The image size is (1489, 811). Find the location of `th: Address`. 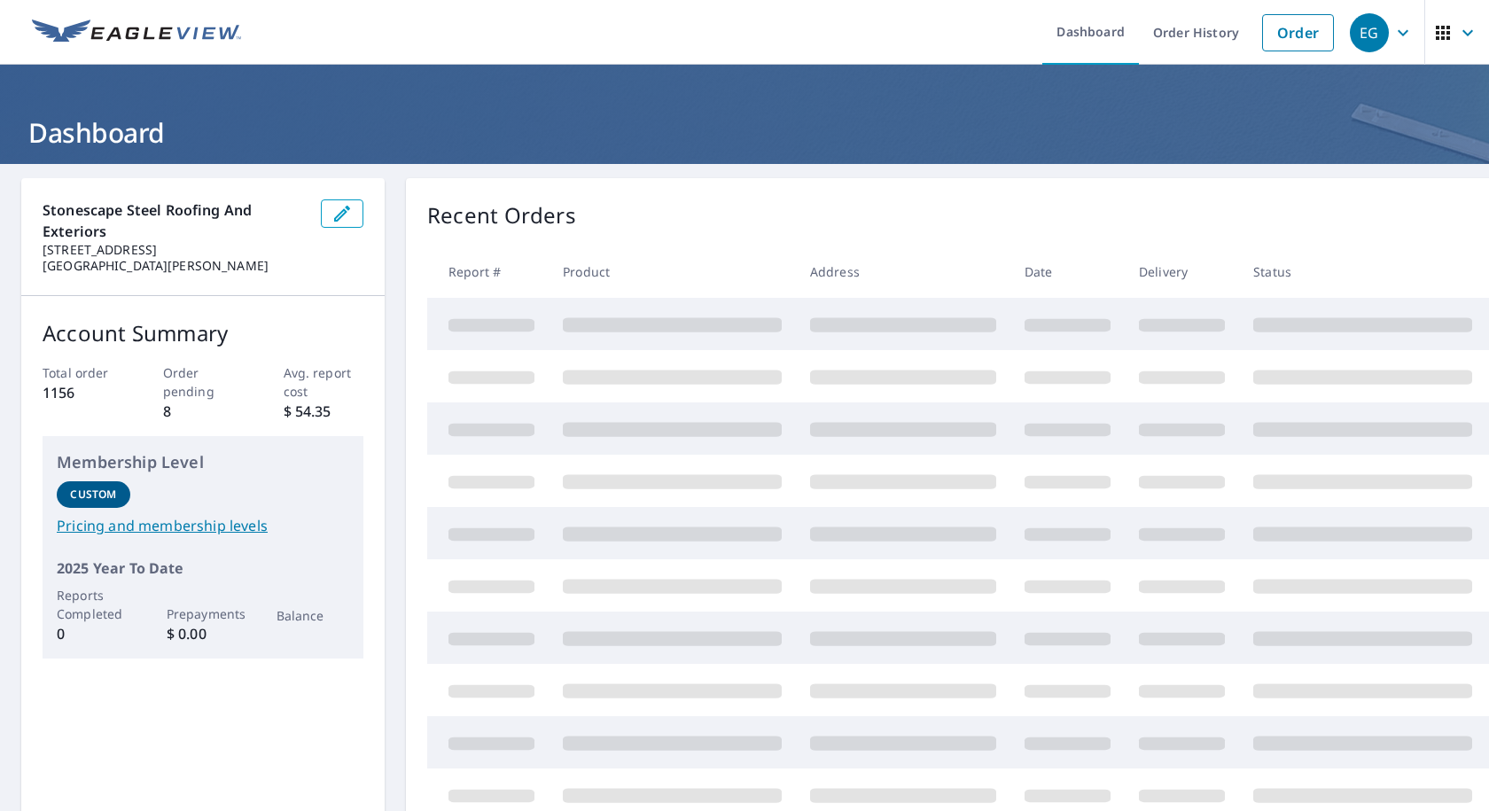

th: Address is located at coordinates (903, 271).